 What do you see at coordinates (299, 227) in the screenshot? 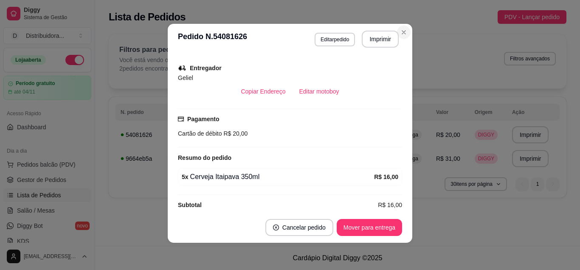
I see `button: close-circleCancelar pedido` at bounding box center [299, 227].